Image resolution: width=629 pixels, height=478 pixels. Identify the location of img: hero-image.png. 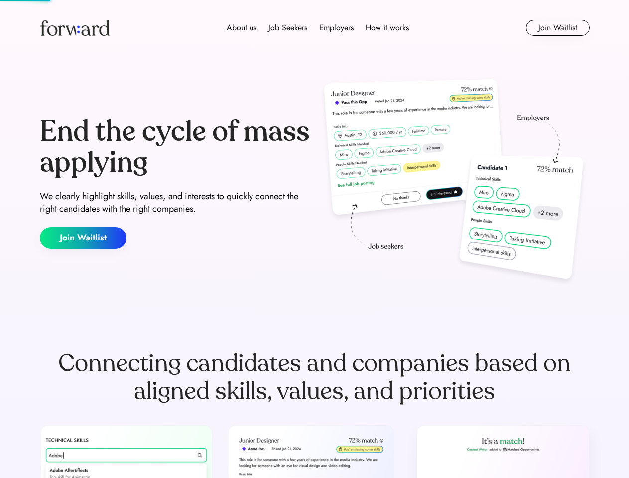
(454, 183).